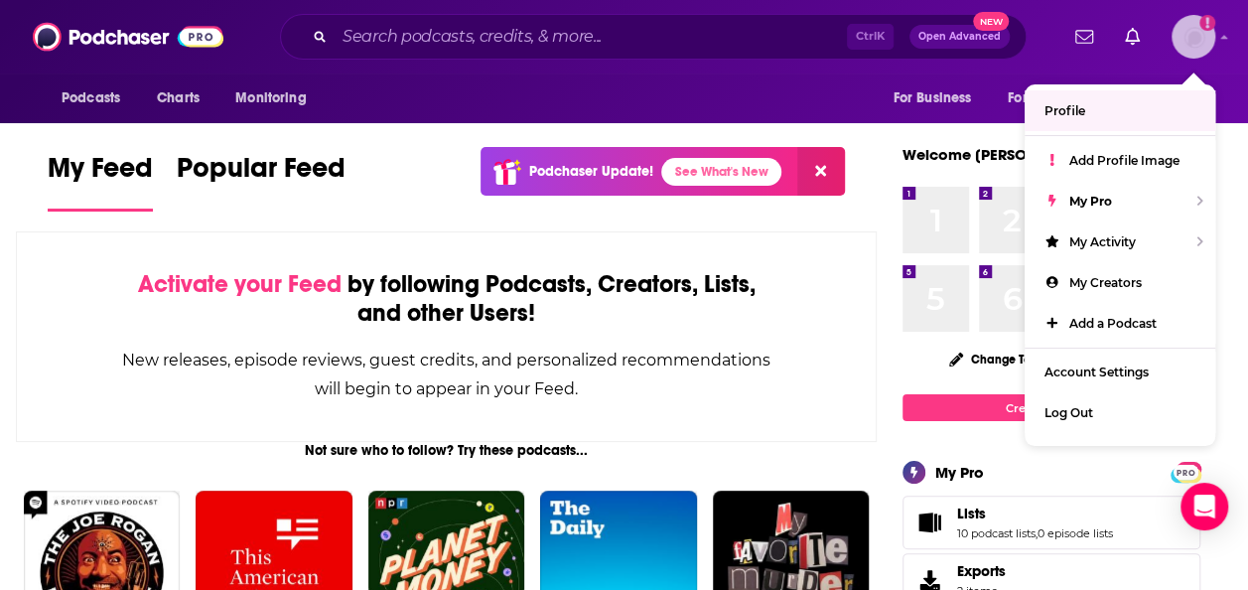 The height and width of the screenshot is (590, 1248). Describe the element at coordinates (1186, 471) in the screenshot. I see `a: PRO` at that location.